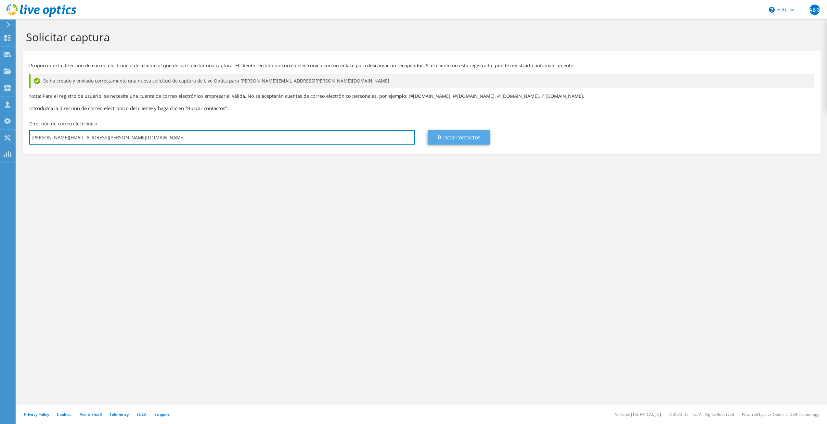  I want to click on span: Se ha creado y enviado correctamente una nueva solicitud de captura de Live Optics para [PERSON_N..., so click(216, 81).